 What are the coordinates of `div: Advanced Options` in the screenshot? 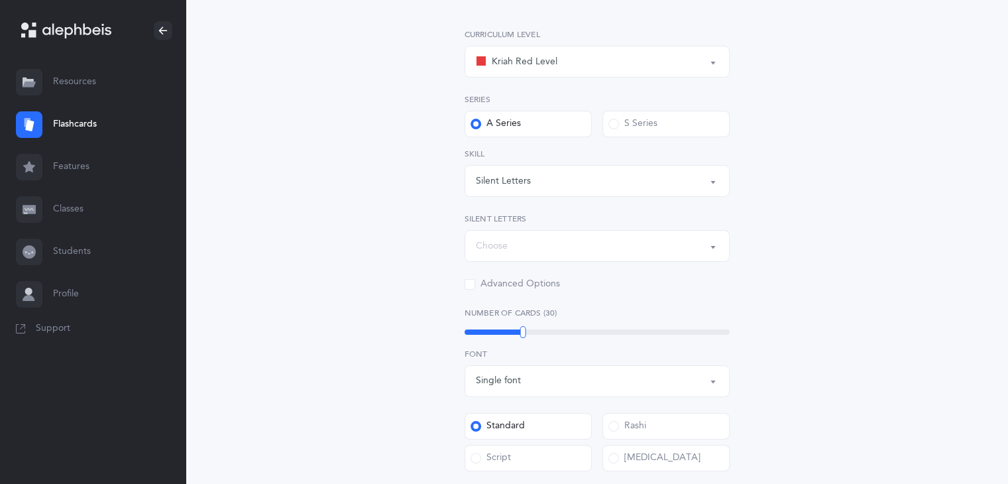 It's located at (512, 284).